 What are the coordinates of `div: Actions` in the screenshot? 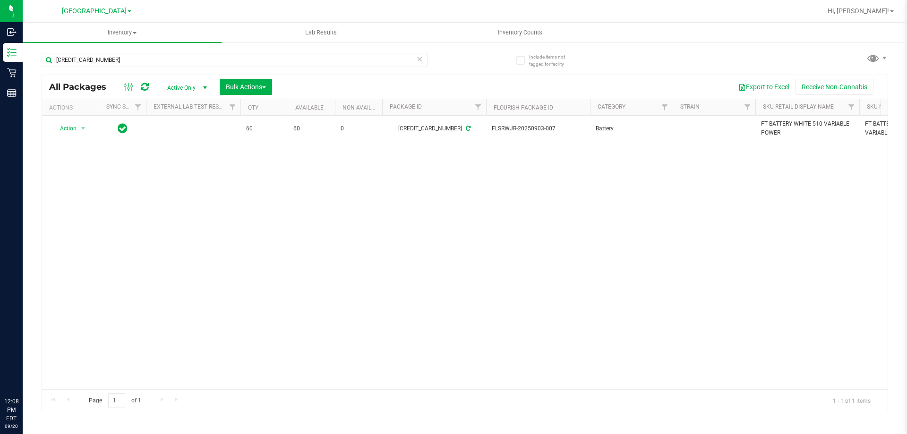 It's located at (72, 108).